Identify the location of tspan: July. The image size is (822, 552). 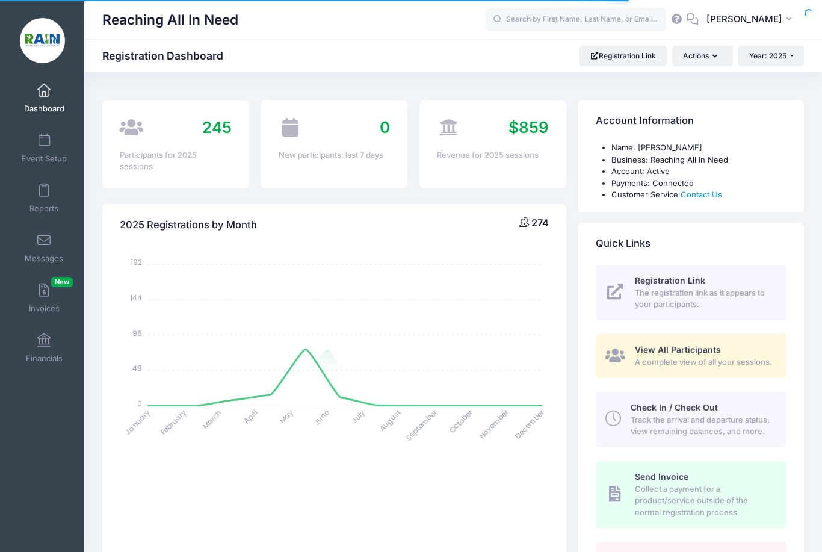
(358, 416).